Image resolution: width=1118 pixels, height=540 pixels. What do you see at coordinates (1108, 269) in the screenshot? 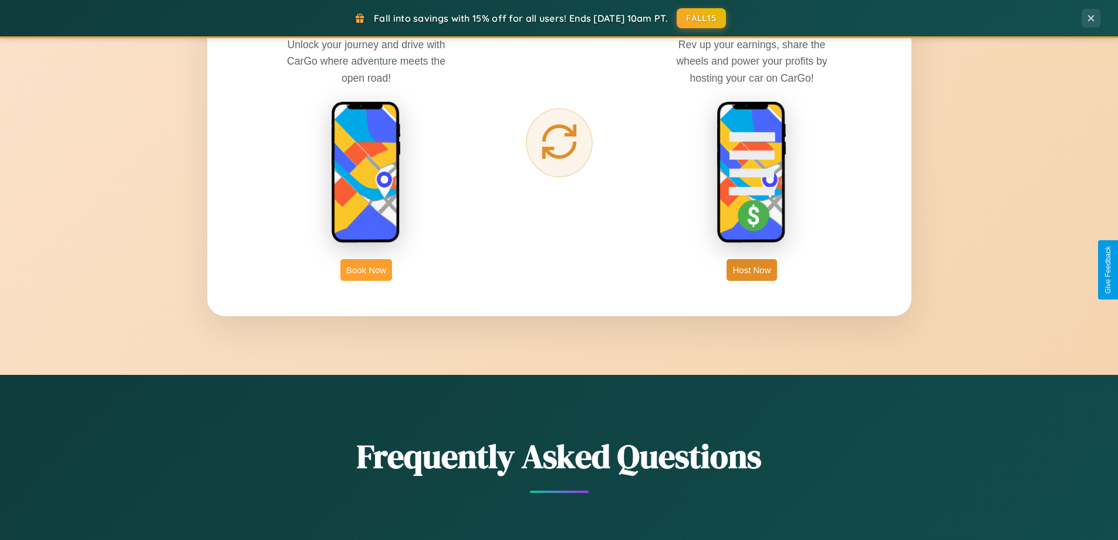
I see `div: Give Feedback` at bounding box center [1108, 269].